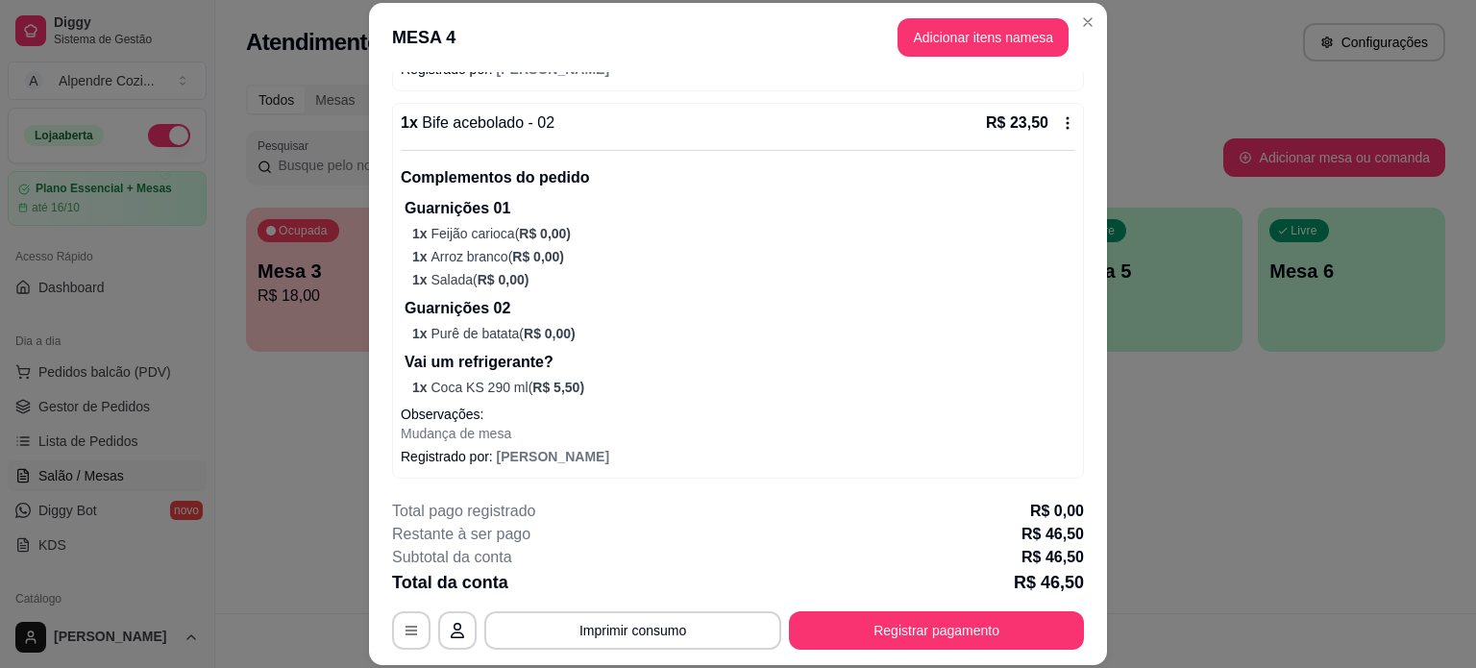  I want to click on p: Total pago registrado, so click(463, 511).